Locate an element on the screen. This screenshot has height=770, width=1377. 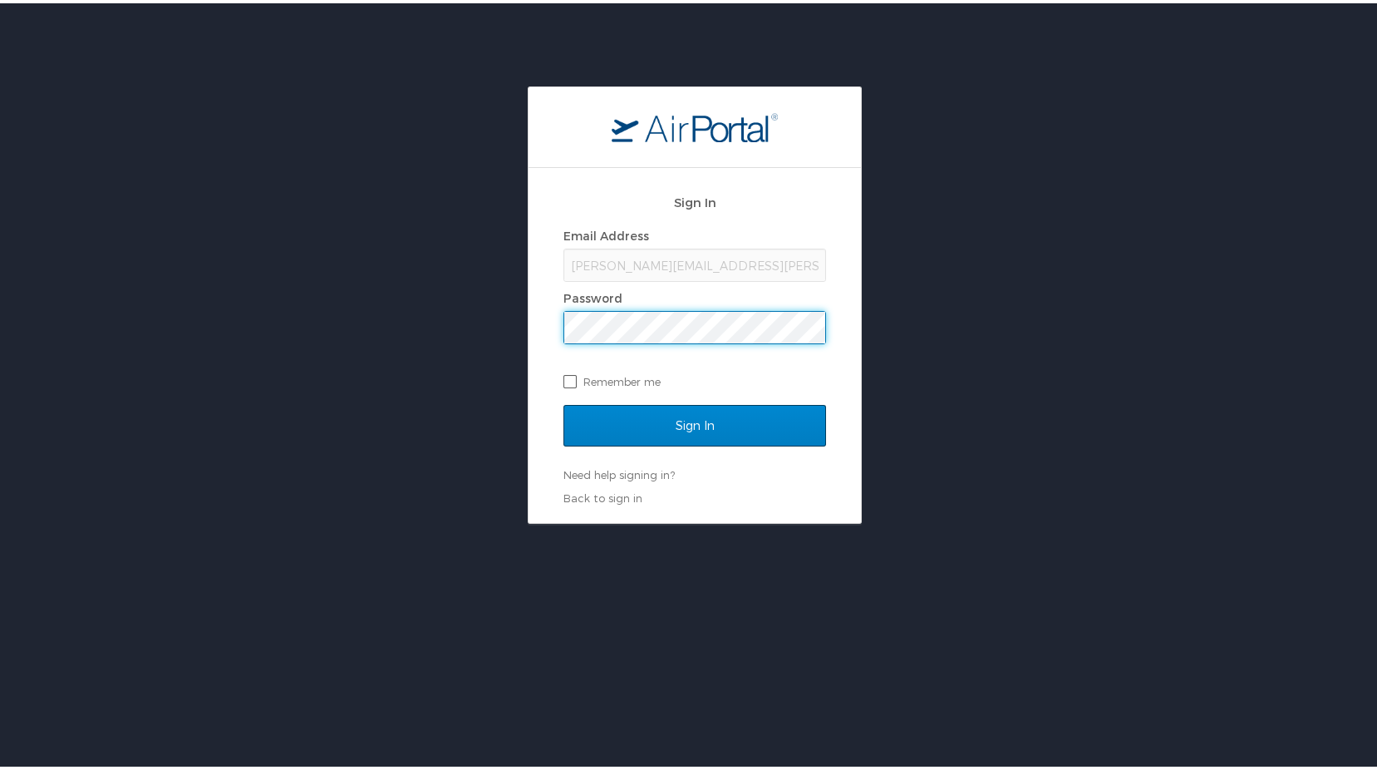
label: Password is located at coordinates (593, 294).